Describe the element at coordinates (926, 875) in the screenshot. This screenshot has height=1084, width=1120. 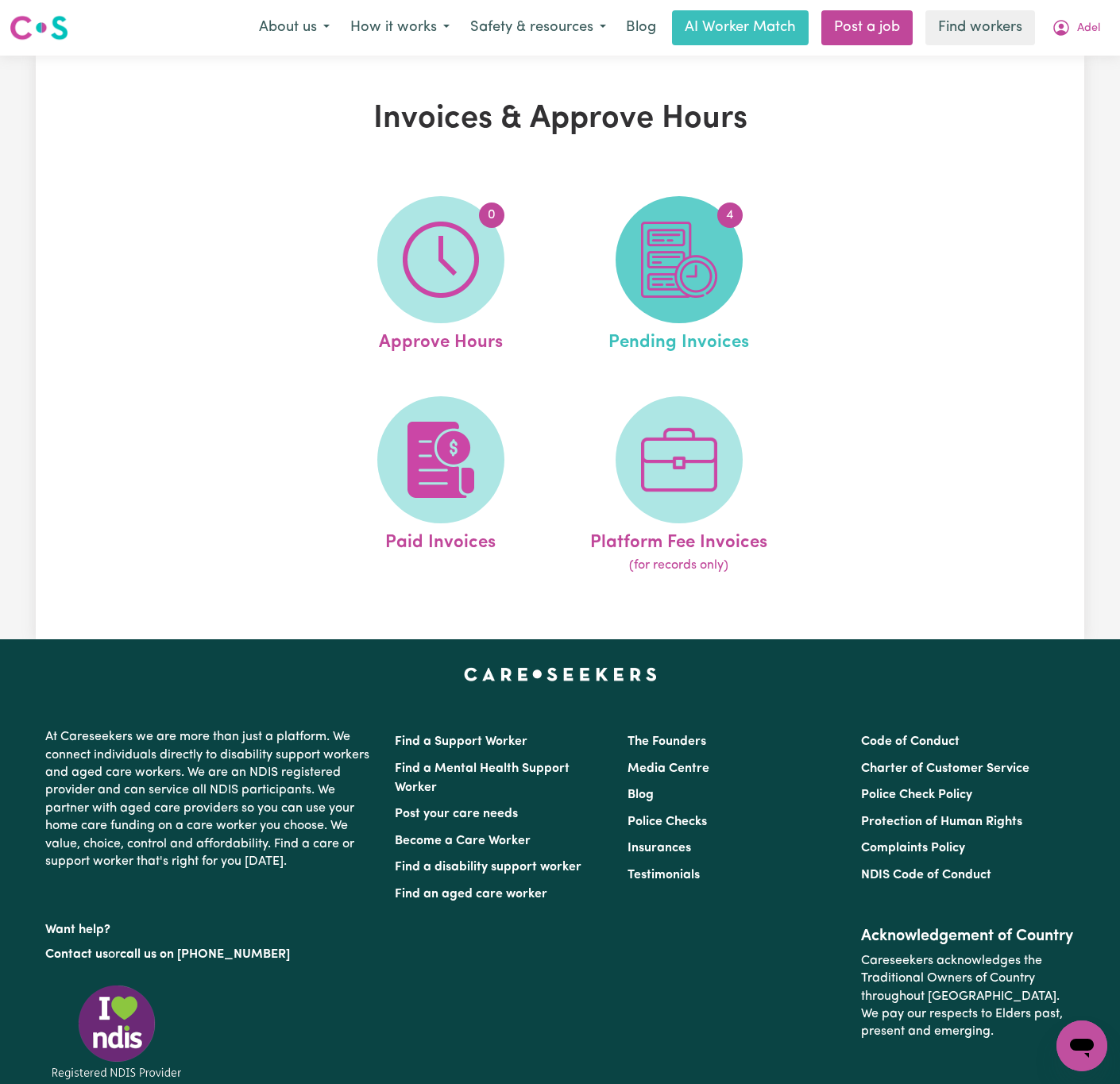
I see `a: NDIS Code of Conduct` at that location.